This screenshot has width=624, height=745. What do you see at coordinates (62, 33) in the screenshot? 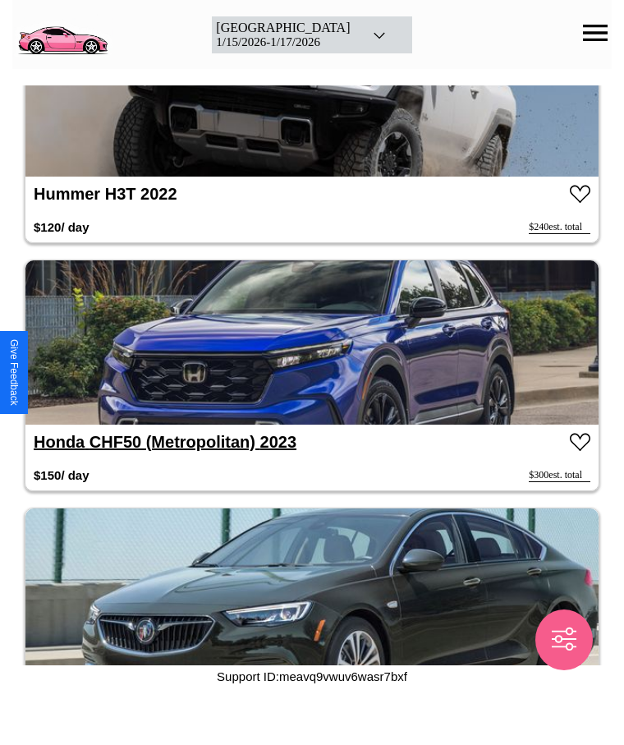
I see `img: logo` at bounding box center [62, 33].